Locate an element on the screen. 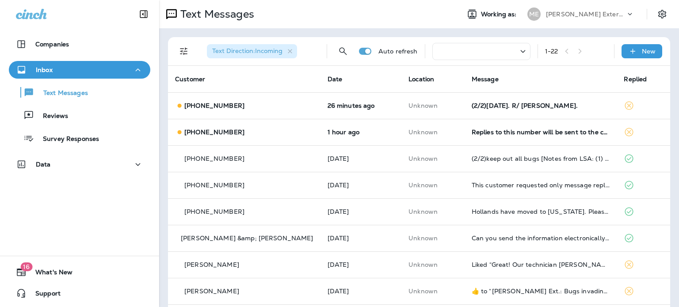 This screenshot has width=679, height=307. div: Hollands have moved to Florida. Please contact the Farys who now live at 104 Tignor Ct. In Port M... is located at coordinates (541, 212).